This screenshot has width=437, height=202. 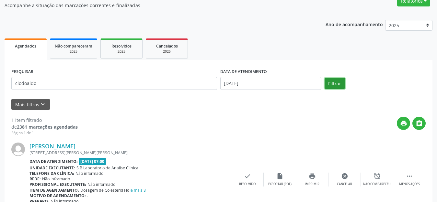 I want to click on b: Item de agendamento:, so click(x=54, y=191).